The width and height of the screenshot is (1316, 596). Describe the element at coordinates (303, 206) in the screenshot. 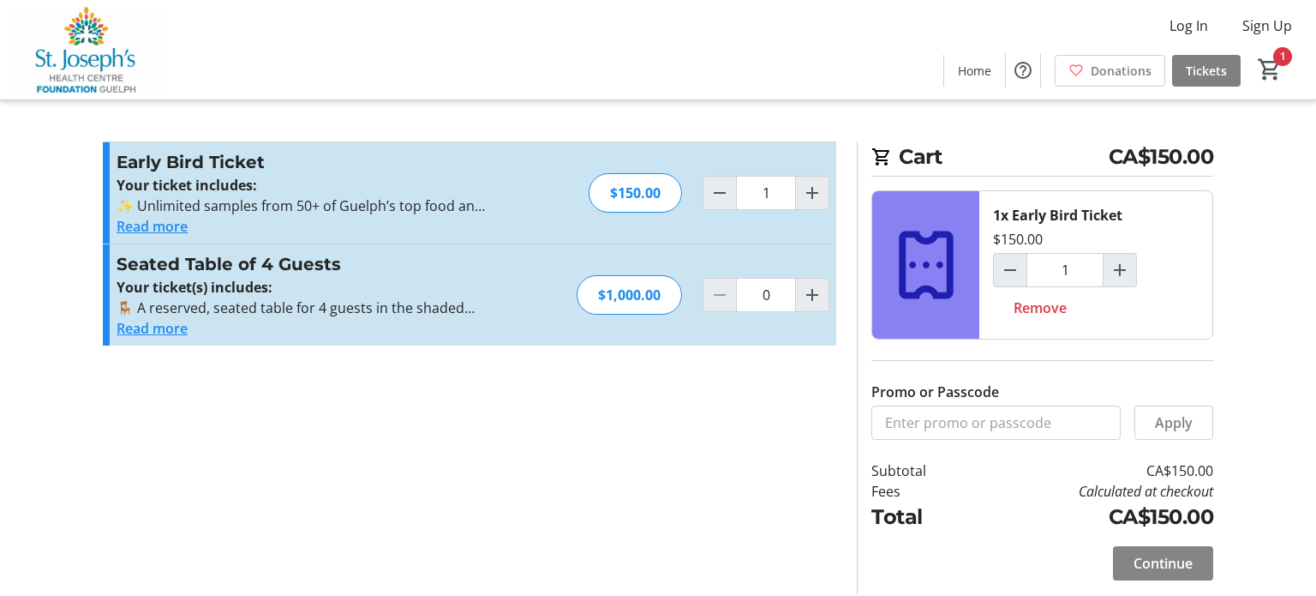

I see `p: ✨ Unlimited samples from 50+ of Guelph’s top food and drink vendors` at that location.